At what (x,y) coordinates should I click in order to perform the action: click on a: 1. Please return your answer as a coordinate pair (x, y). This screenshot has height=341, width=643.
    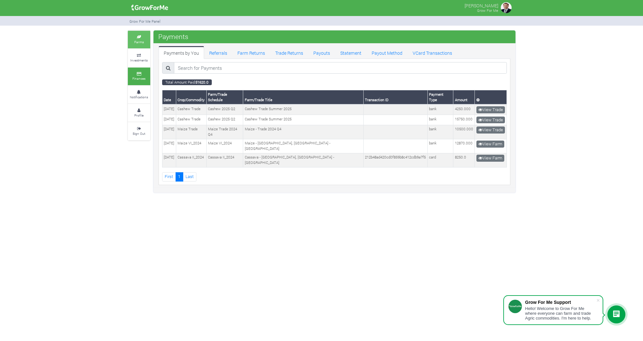
    Looking at the image, I should click on (180, 177).